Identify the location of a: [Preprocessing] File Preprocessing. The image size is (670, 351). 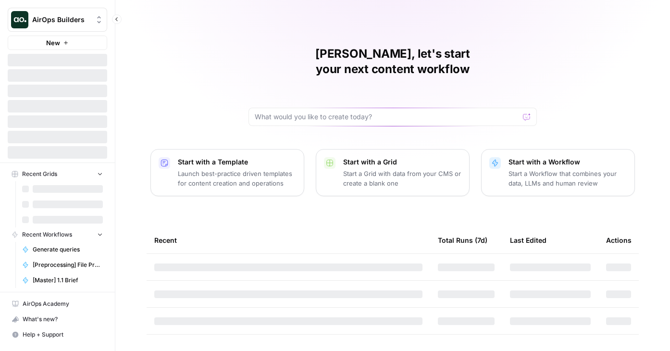
(62, 265).